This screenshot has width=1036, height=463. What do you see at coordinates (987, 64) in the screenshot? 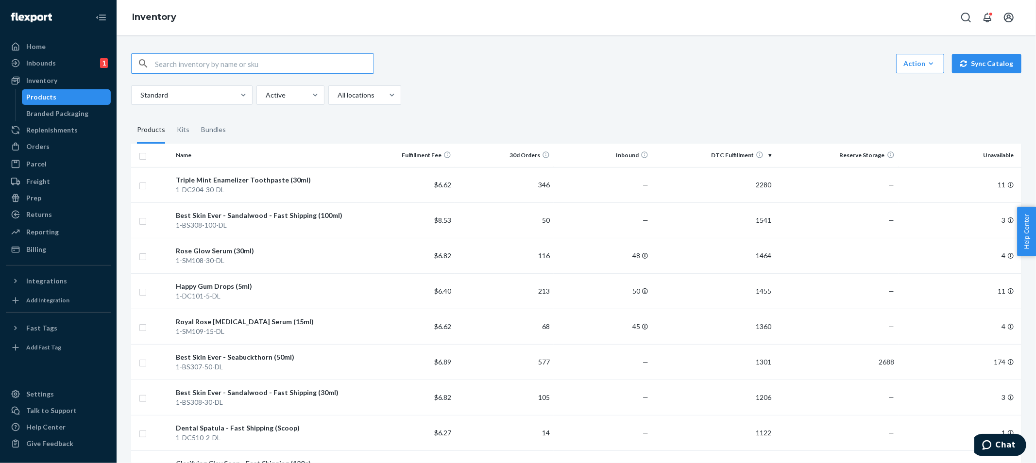
I see `button: Sync Catalog` at bounding box center [987, 64].